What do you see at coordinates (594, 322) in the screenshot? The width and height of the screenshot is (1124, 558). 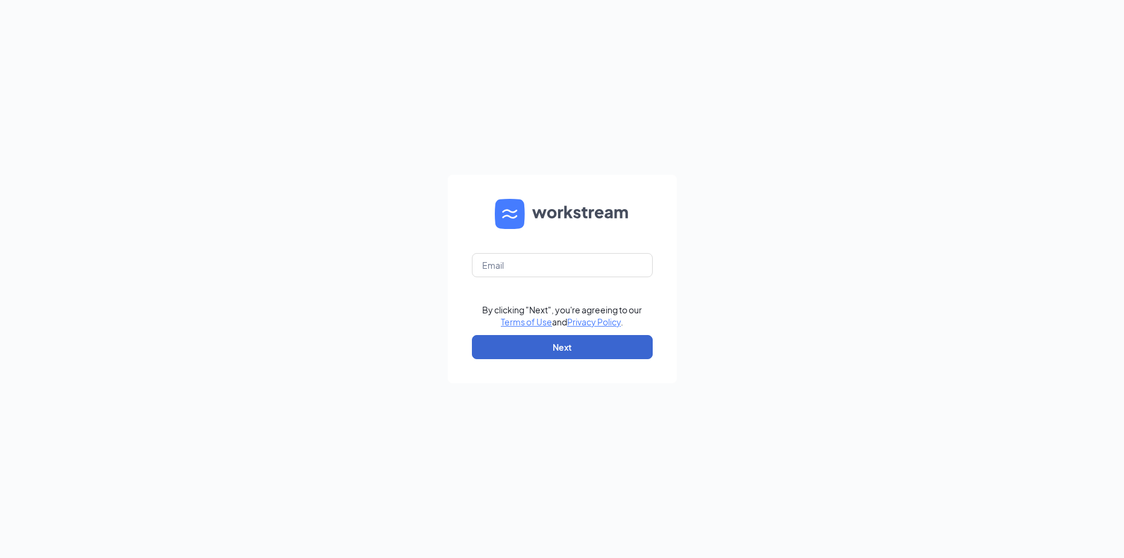 I see `a: Privacy Policy` at bounding box center [594, 322].